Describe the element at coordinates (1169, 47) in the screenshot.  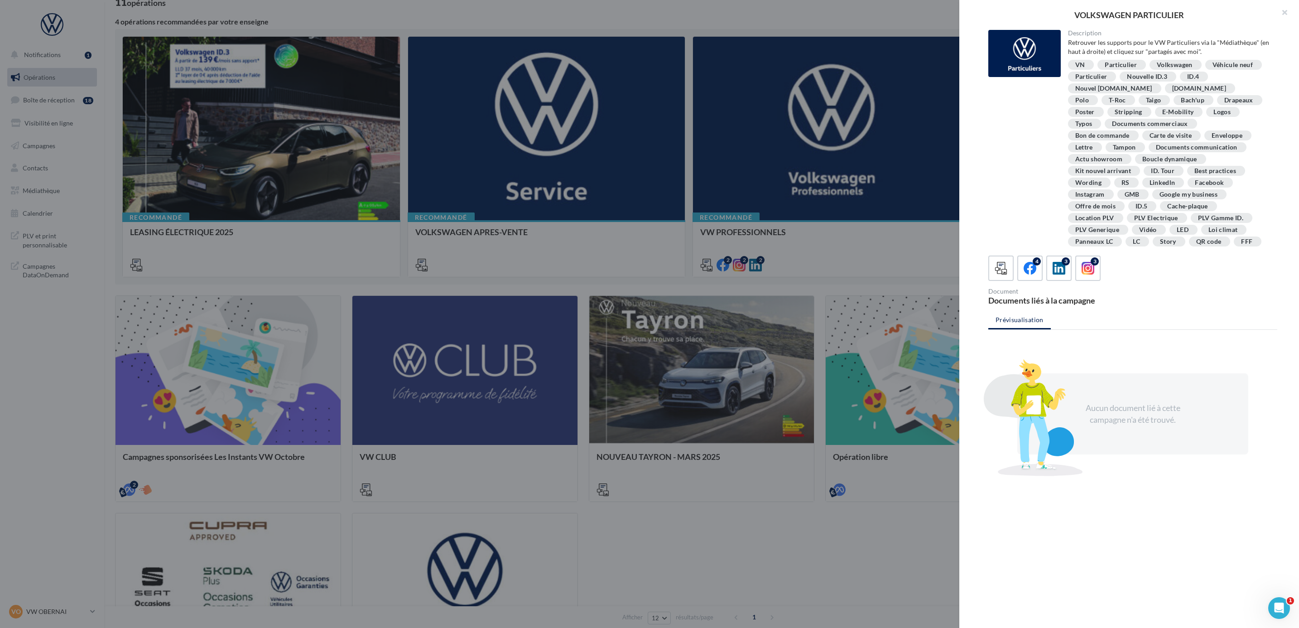
I see `div: Retrouver les supports pour le VW Particuliers via la "Médiathèque" (en haut à droite) et cliquez...` at that location.